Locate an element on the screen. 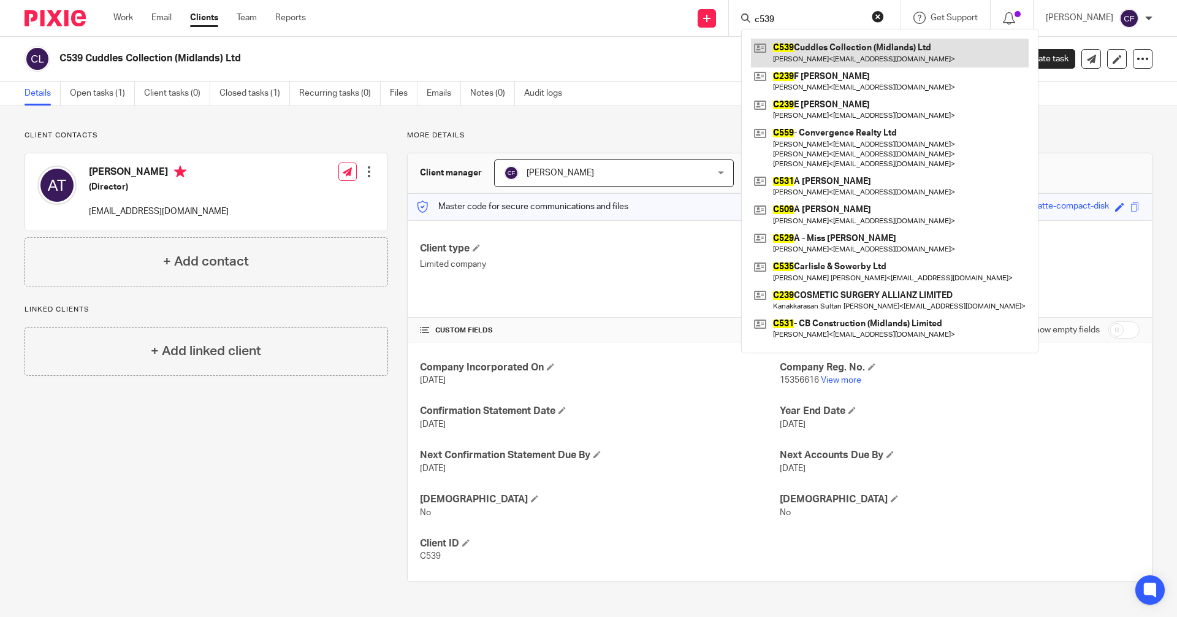  i: Primary is located at coordinates (180, 172).